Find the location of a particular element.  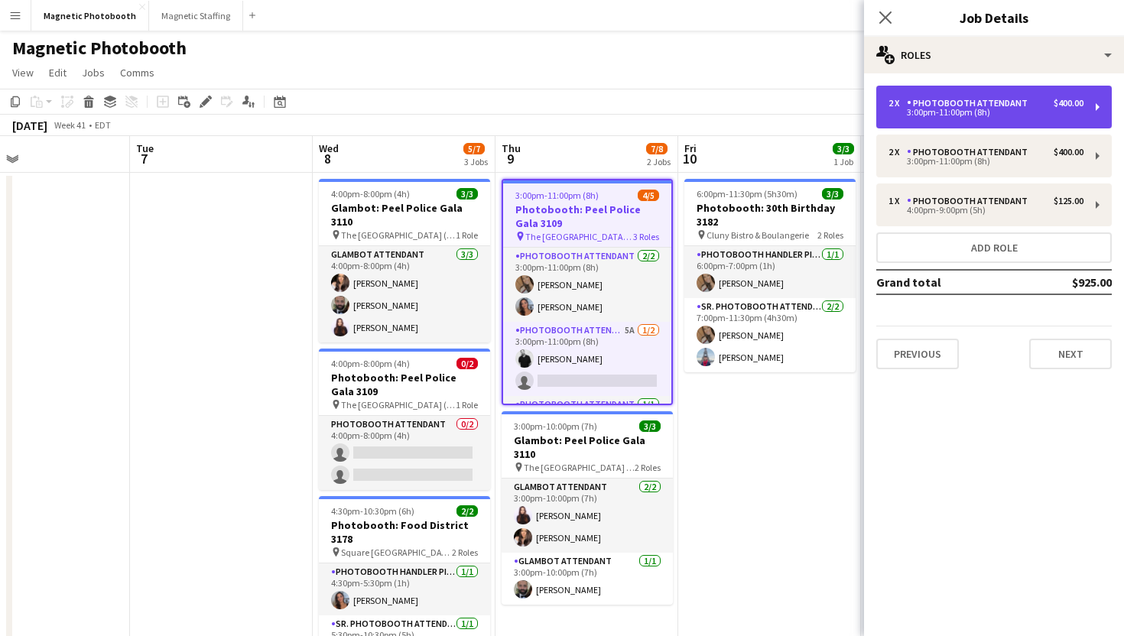

a: Edit is located at coordinates (57, 73).